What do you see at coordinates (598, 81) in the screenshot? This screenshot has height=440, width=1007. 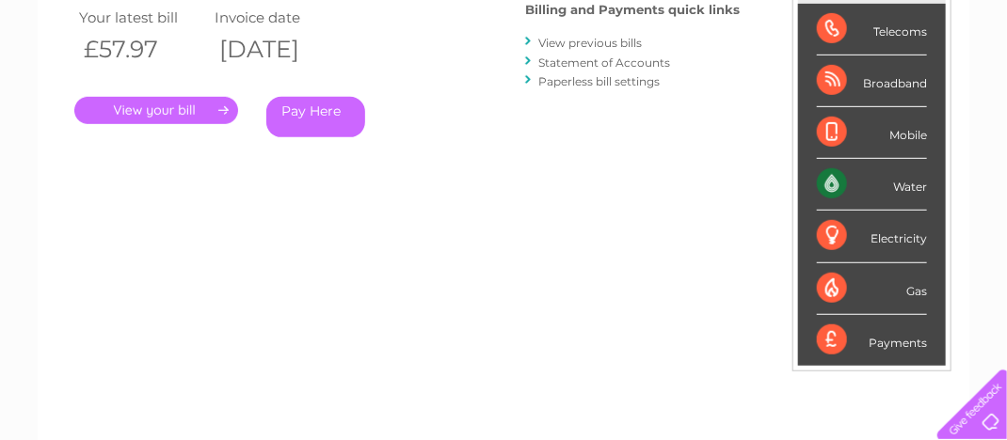 I see `a: Paperless bill settings` at bounding box center [598, 81].